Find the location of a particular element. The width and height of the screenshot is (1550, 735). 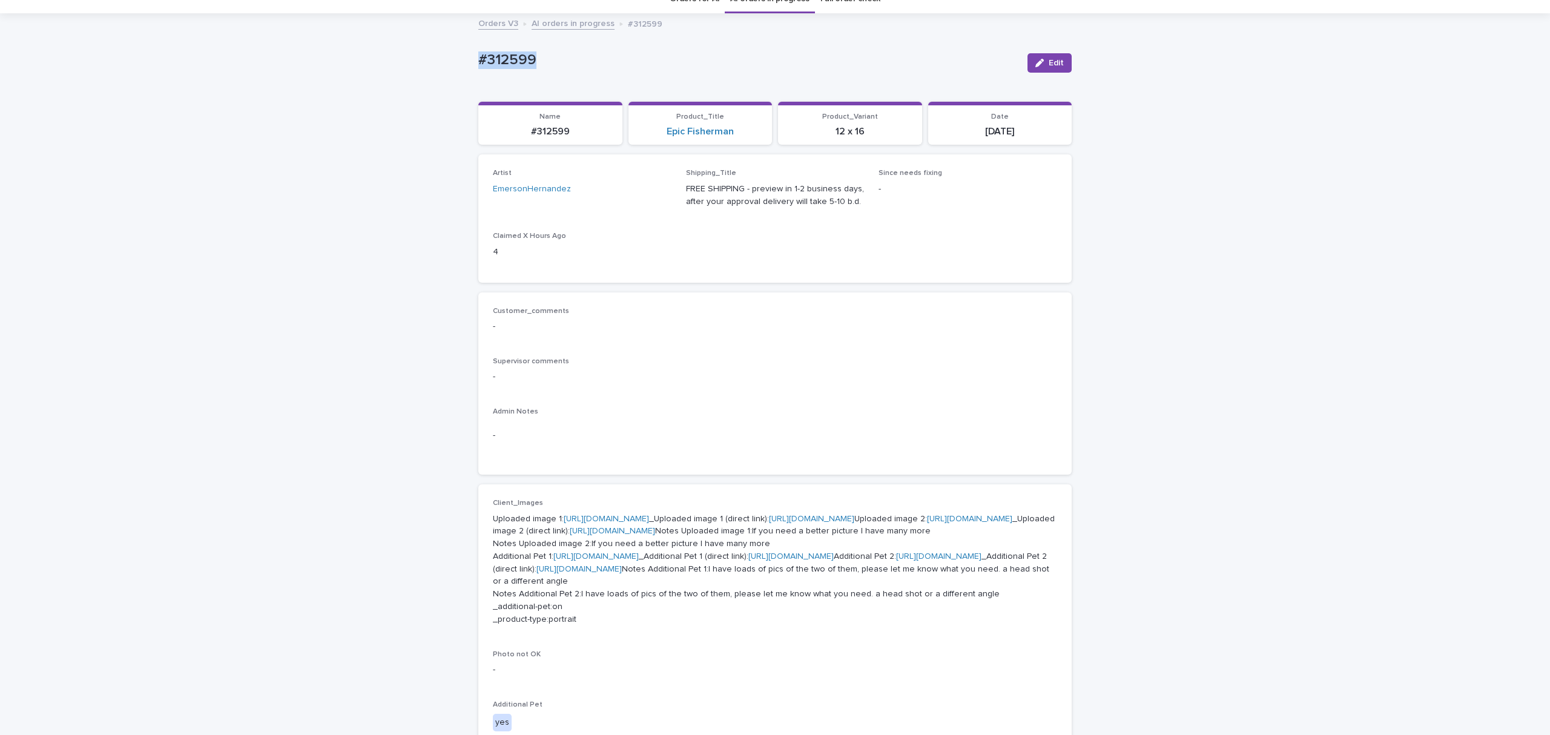

a: EmersonHernandez is located at coordinates (532, 189).